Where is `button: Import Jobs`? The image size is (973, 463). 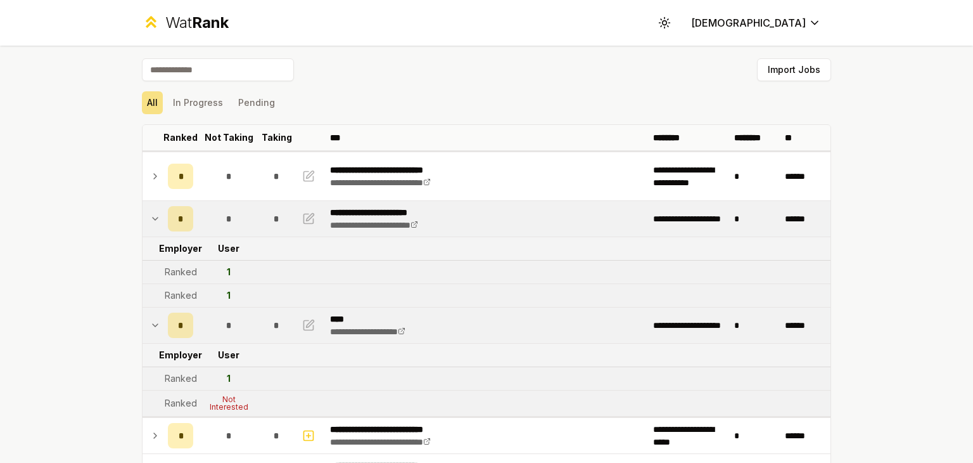
button: Import Jobs is located at coordinates (794, 70).